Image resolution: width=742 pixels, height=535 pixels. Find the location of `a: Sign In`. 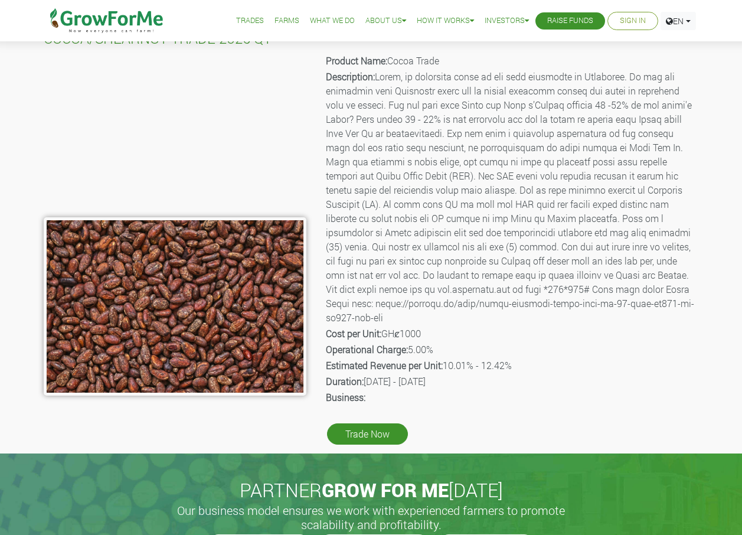

a: Sign In is located at coordinates (633, 21).